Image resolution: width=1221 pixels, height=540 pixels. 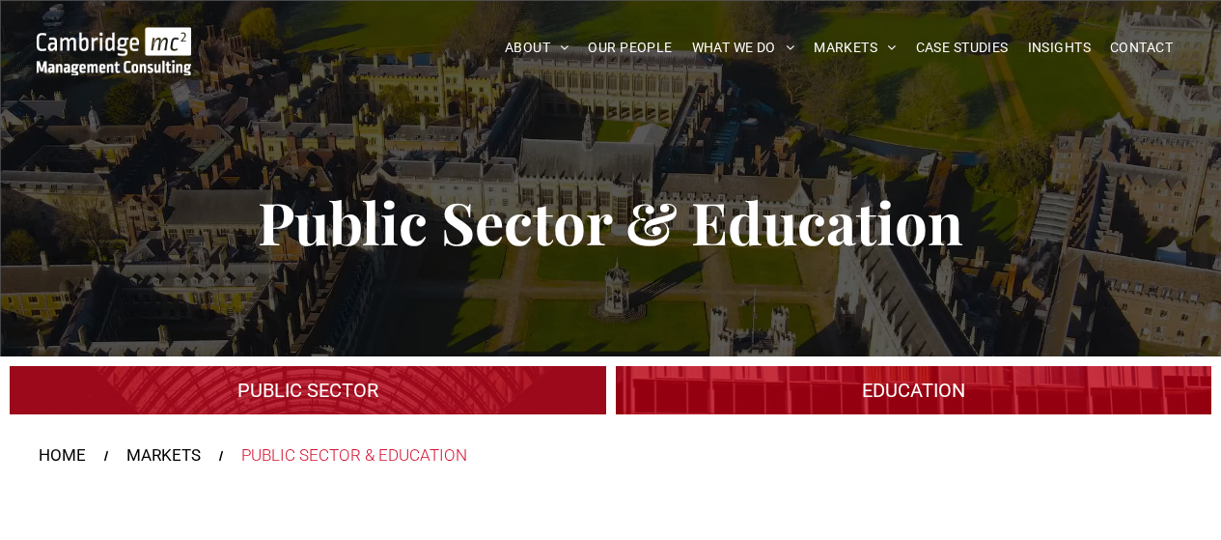 What do you see at coordinates (962, 47) in the screenshot?
I see `a: CASE STUDIES` at bounding box center [962, 47].